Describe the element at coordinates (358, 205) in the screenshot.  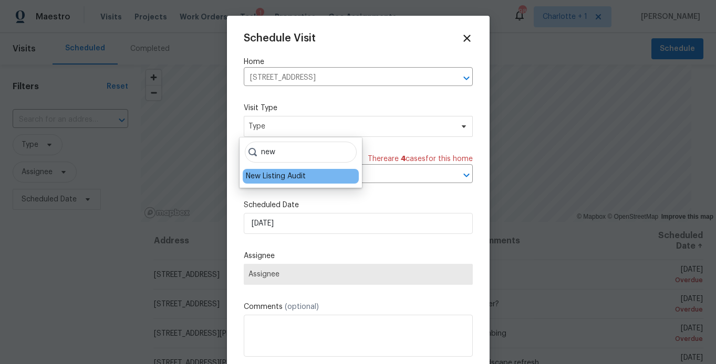
I see `label: Scheduled Date` at that location.